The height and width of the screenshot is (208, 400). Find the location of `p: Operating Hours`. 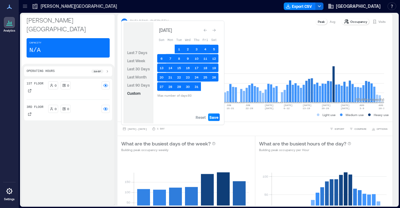

p: Operating Hours is located at coordinates (41, 71).